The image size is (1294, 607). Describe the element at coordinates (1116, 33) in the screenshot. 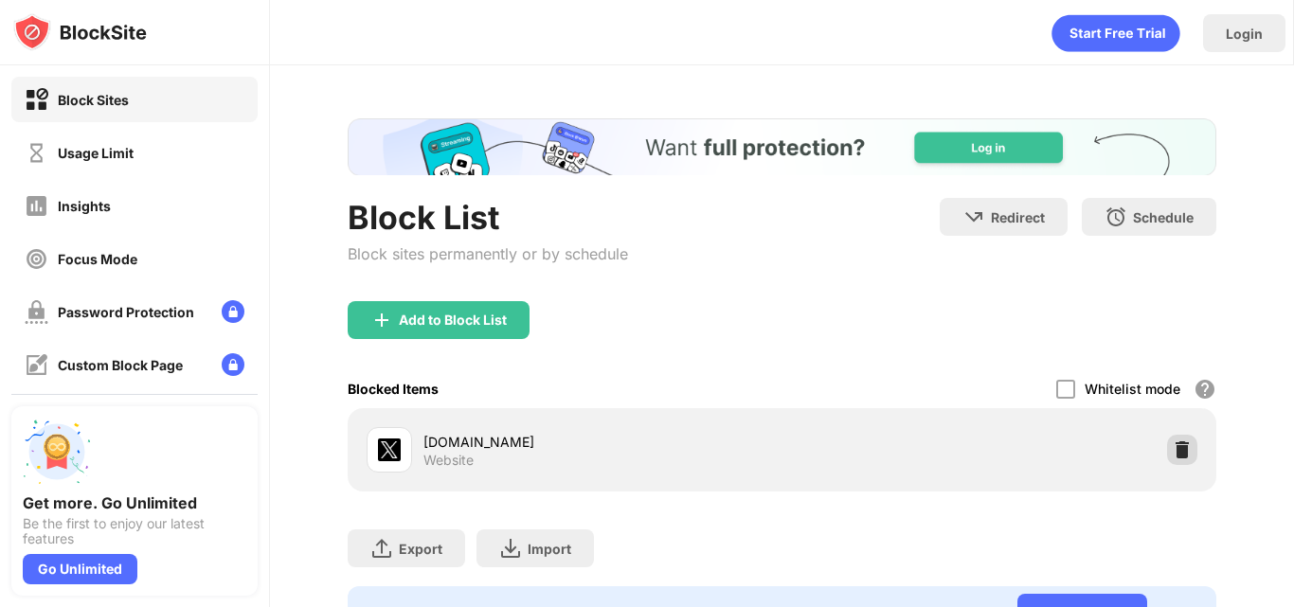

I see `div: animation` at that location.